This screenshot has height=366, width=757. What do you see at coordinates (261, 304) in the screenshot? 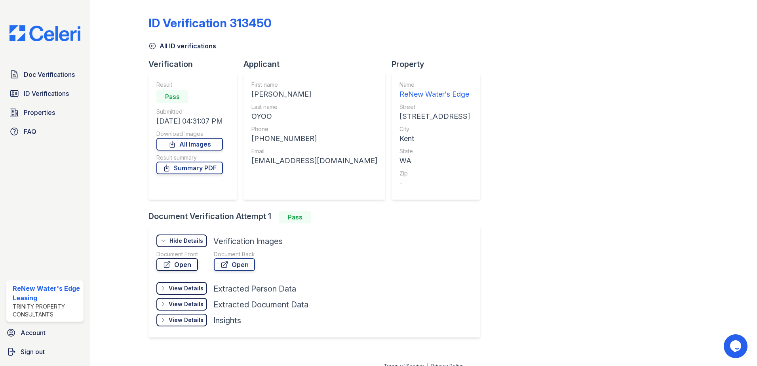
I see `div: Extracted Document Data` at bounding box center [261, 304].